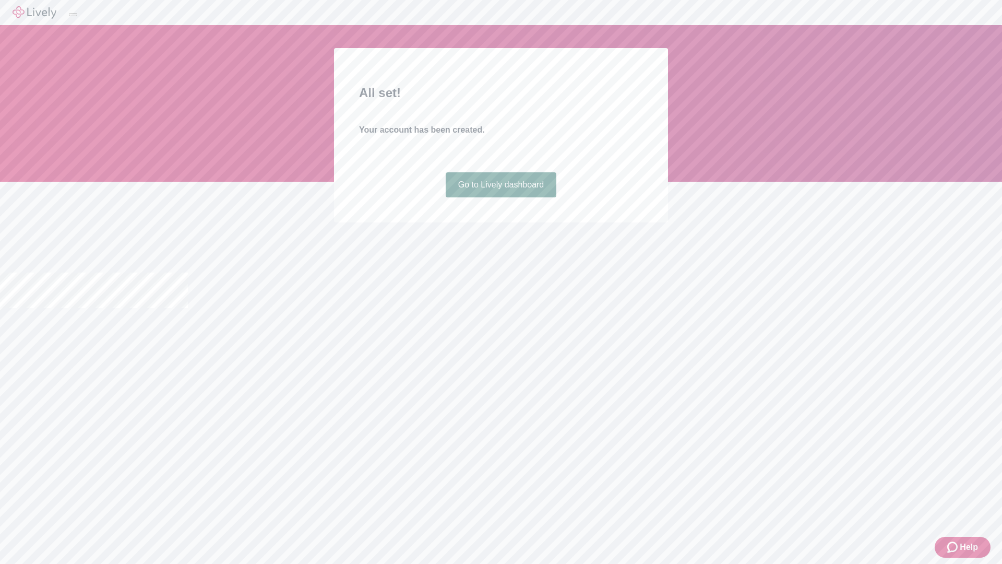 The height and width of the screenshot is (564, 1002). I want to click on h2: All set!, so click(501, 93).